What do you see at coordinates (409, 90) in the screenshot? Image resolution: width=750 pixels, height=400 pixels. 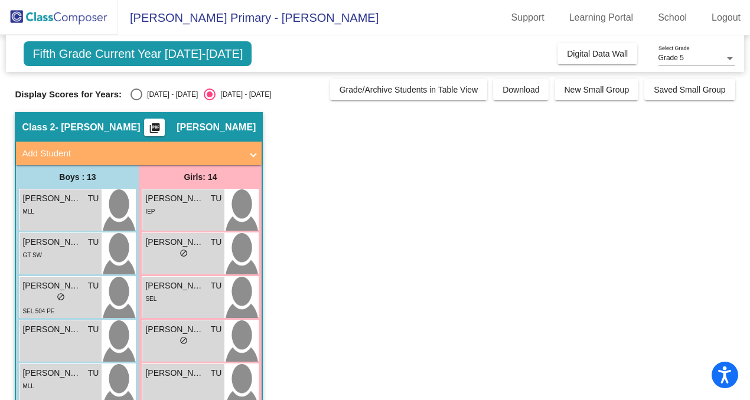 I see `span: Grade/Archive Students in Table View` at bounding box center [409, 90].